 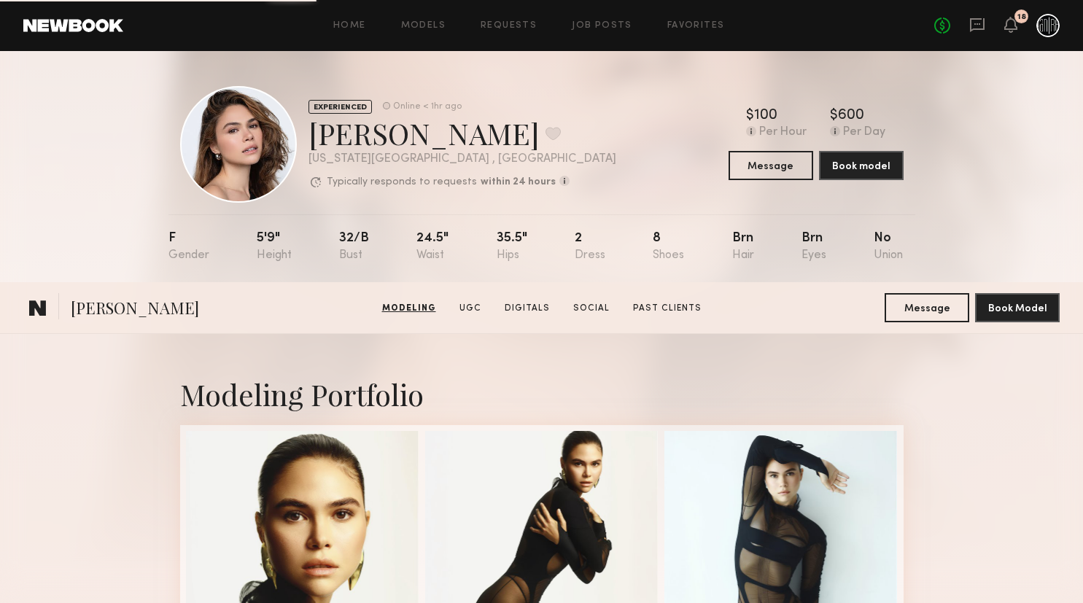 What do you see at coordinates (518, 182) in the screenshot?
I see `b: within 24 hours` at bounding box center [518, 182].